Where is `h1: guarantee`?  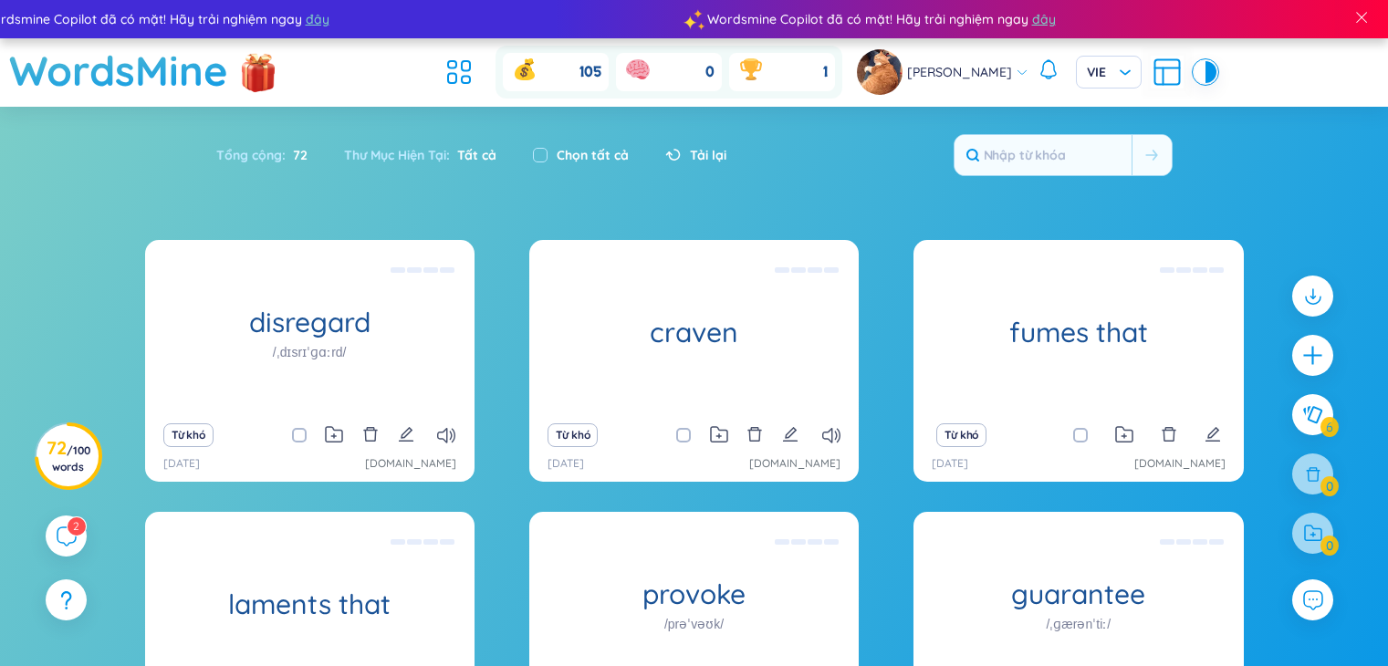 h1: guarantee is located at coordinates (1078, 593).